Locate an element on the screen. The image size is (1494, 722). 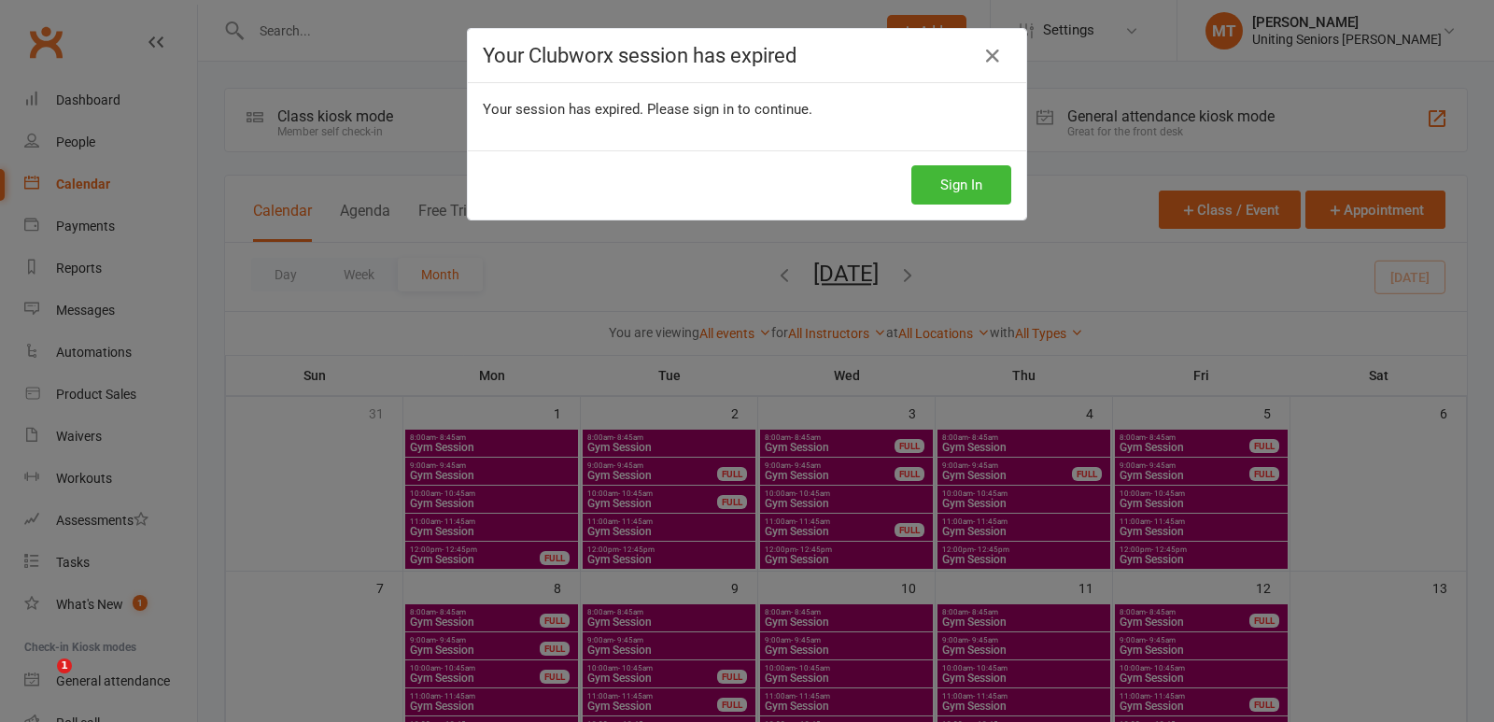
span: Your session has expired. Please sign in to continue. is located at coordinates (647, 109).